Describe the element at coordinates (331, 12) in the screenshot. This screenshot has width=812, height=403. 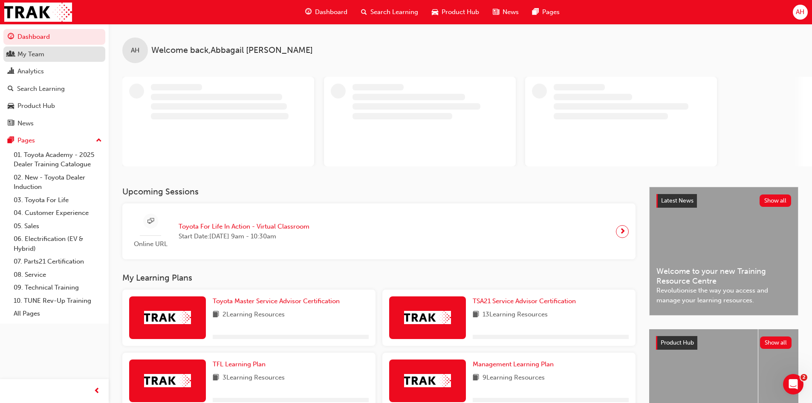
I see `span: Dashboard` at that location.